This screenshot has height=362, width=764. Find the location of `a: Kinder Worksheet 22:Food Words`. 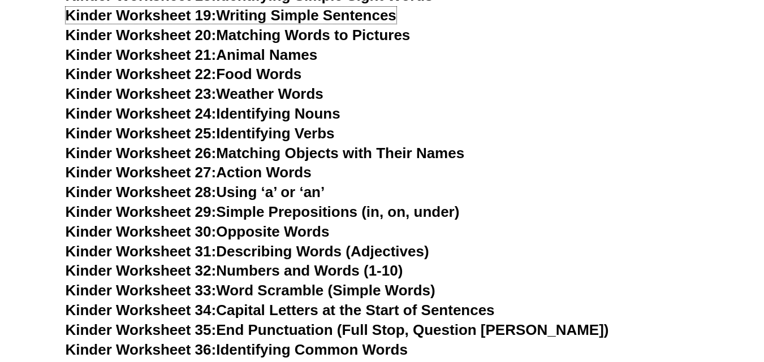

a: Kinder Worksheet 22:Food Words is located at coordinates (184, 74).